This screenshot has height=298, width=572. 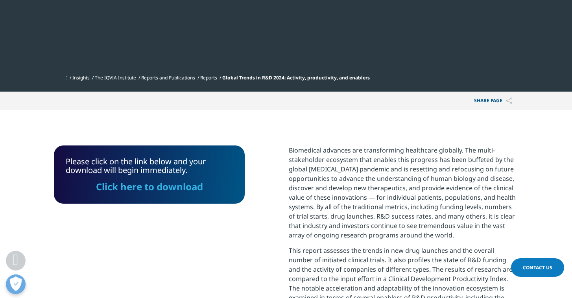 I want to click on span: Contact Us, so click(x=537, y=267).